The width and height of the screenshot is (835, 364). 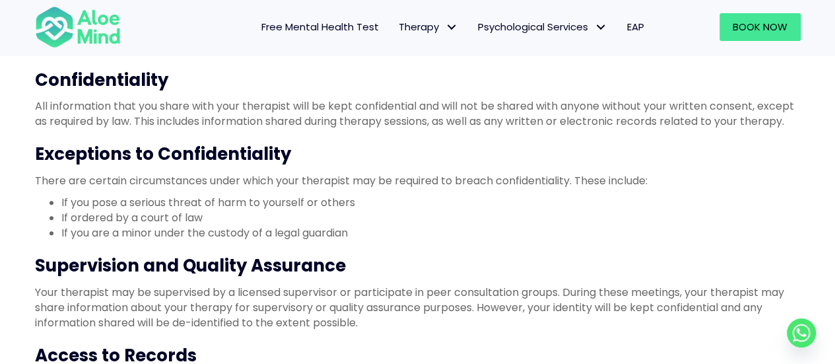 I want to click on a: EAP, so click(x=636, y=27).